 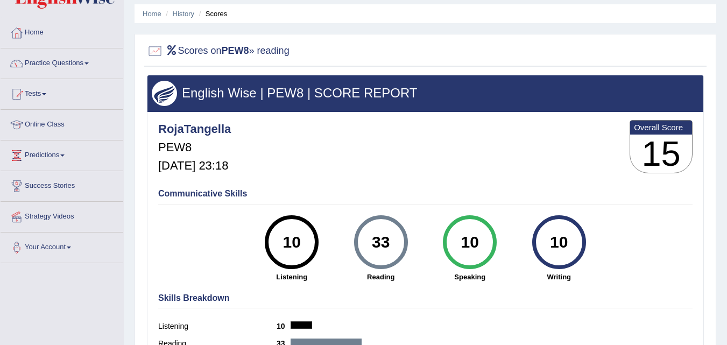 I want to click on b: Overall Score, so click(x=661, y=127).